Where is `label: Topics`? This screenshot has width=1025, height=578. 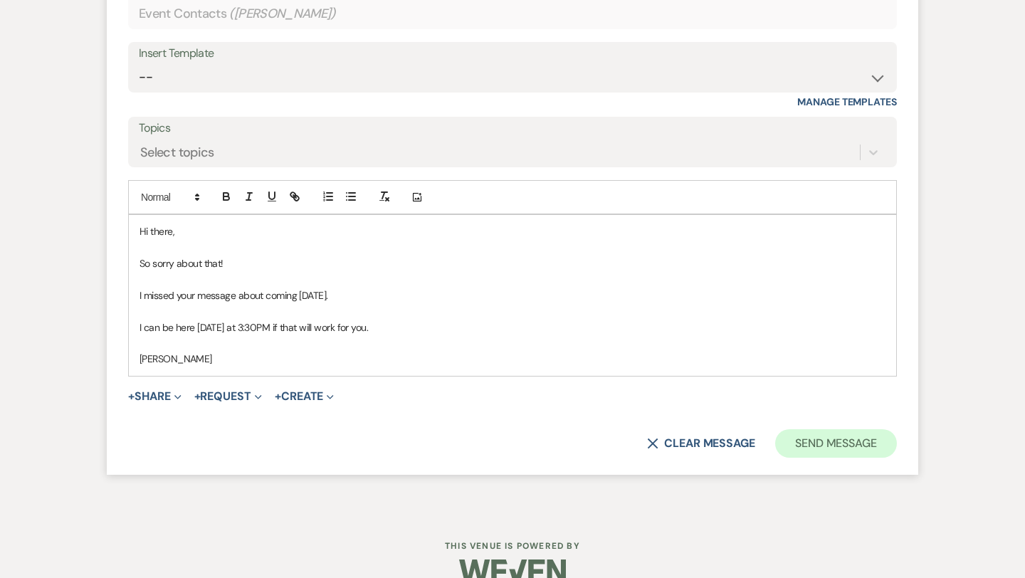
label: Topics is located at coordinates (513, 128).